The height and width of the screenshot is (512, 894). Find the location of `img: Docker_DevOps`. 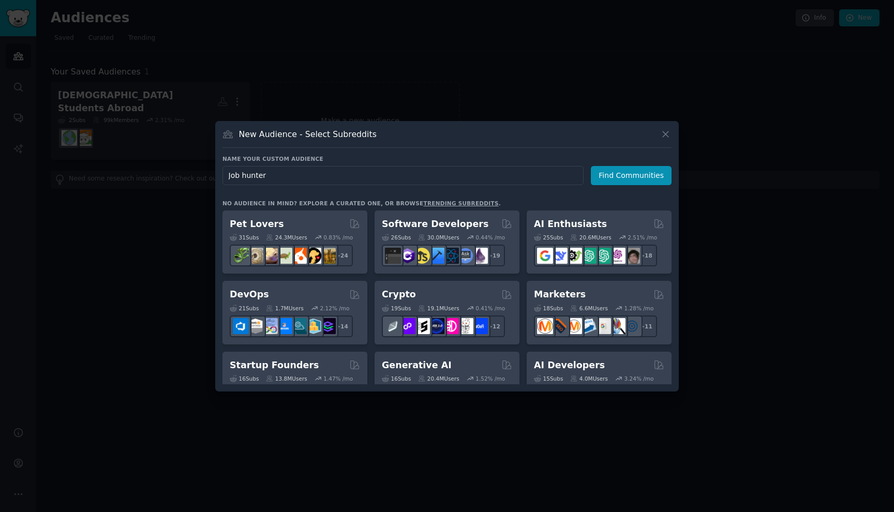

img: Docker_DevOps is located at coordinates (270, 326).